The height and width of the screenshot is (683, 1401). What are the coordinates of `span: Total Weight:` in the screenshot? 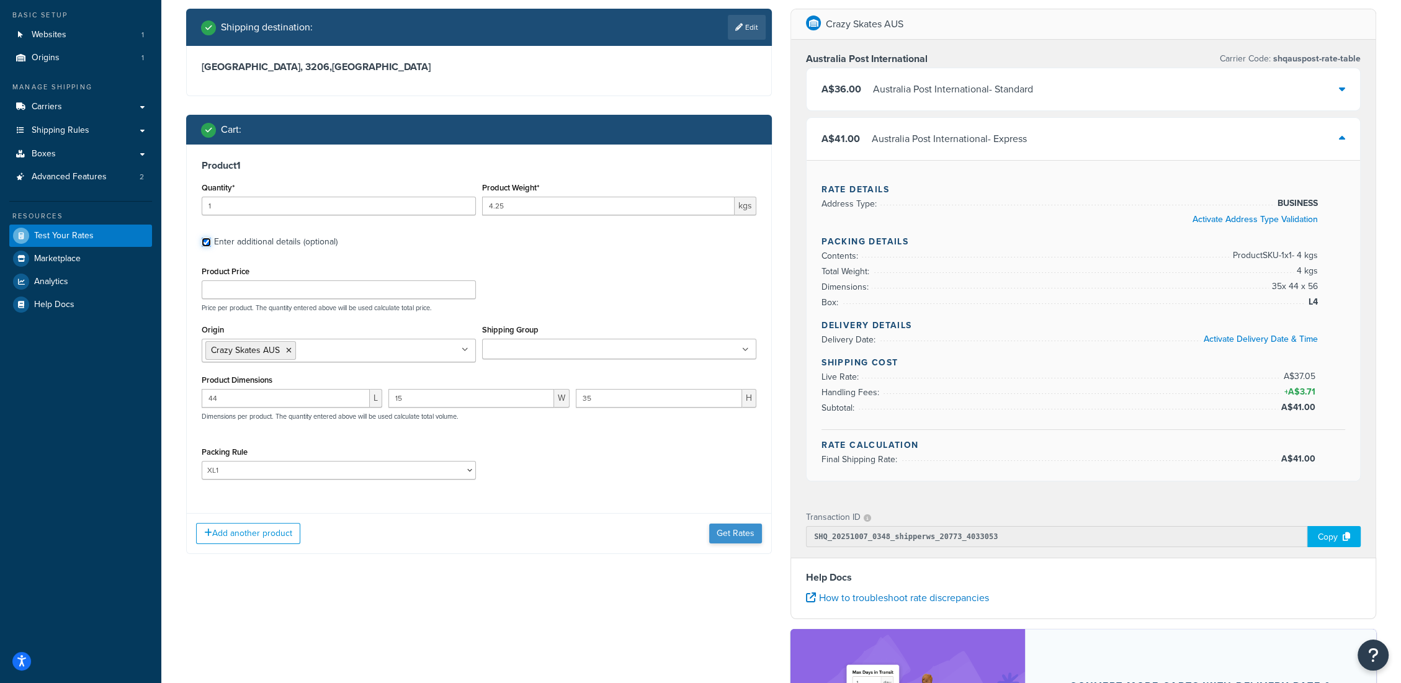 It's located at (847, 271).